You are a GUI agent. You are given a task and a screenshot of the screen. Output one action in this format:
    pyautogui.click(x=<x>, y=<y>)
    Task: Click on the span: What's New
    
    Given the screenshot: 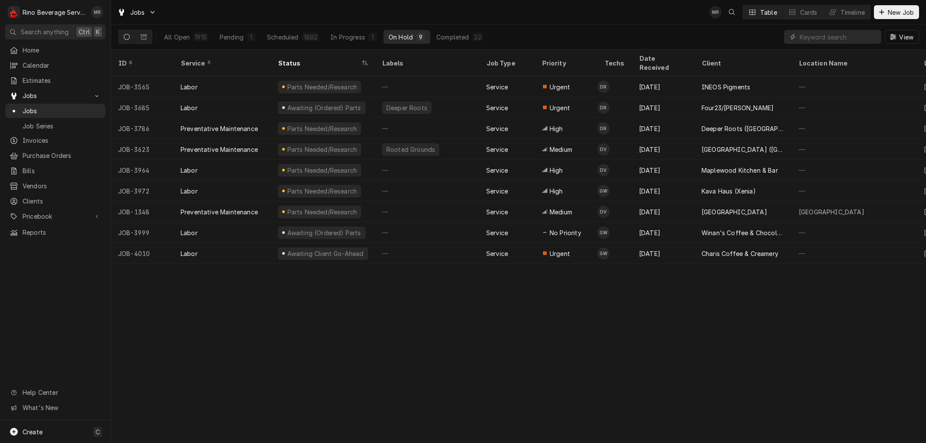 What is the action you would take?
    pyautogui.click(x=61, y=408)
    